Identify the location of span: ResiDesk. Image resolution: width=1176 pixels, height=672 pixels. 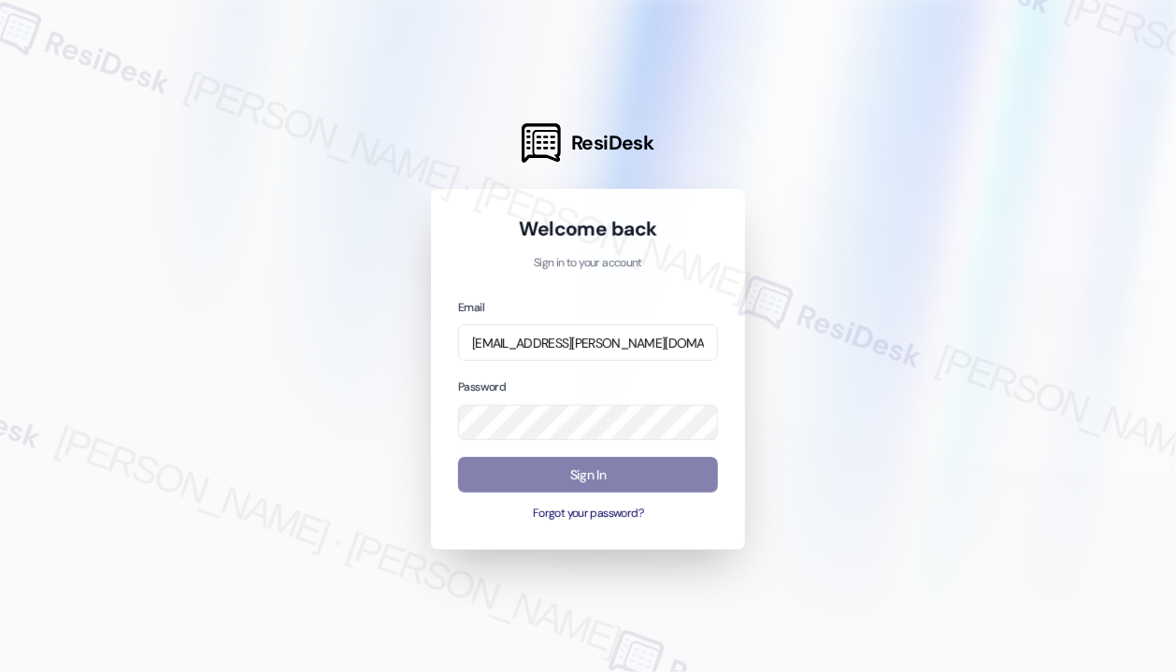
(613, 143).